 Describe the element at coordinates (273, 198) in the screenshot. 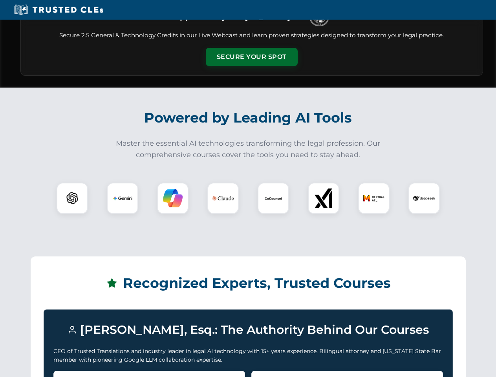

I see `div: CoCounsel` at that location.